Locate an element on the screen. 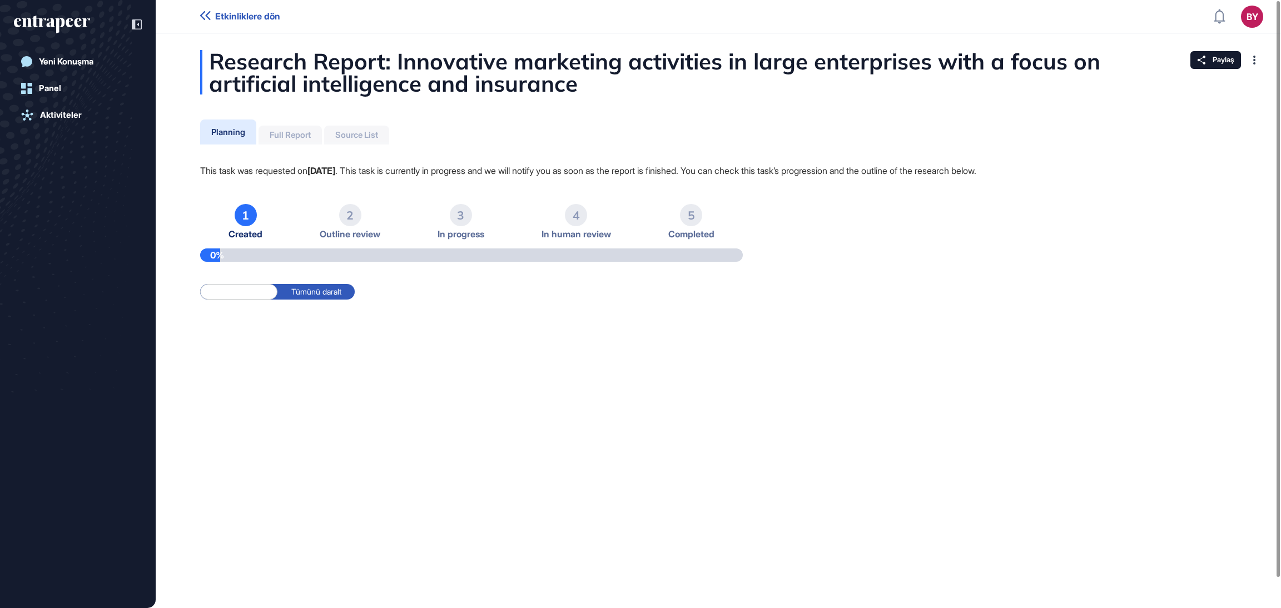 This screenshot has height=608, width=1281. div: 5 is located at coordinates (691, 215).